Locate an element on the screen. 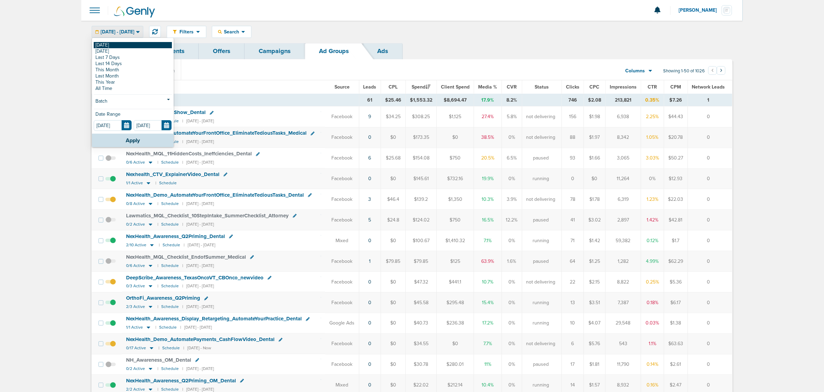 Image resolution: width=824 pixels, height=392 pixels. ul: Pagination is located at coordinates (717, 71).